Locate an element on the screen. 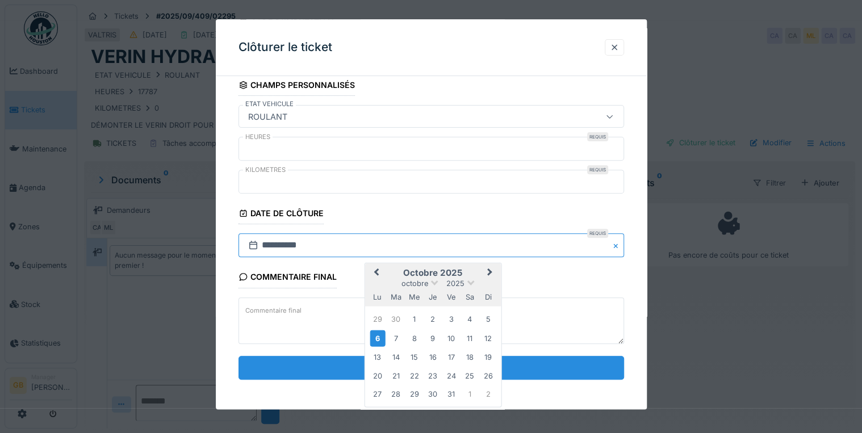  div: Choose dimanche 19 octobre 2025 is located at coordinates (488, 357).